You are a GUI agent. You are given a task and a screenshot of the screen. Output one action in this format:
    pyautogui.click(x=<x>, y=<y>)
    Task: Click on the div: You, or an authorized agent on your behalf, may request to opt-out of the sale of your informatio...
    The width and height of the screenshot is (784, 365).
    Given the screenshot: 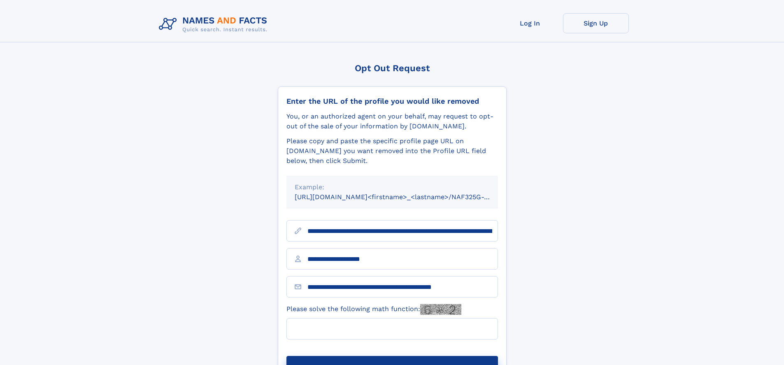 What is the action you would take?
    pyautogui.click(x=392, y=121)
    